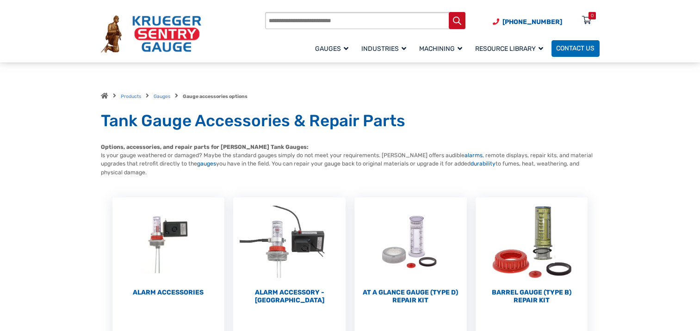 The width and height of the screenshot is (700, 331). I want to click on img: Alarm Accessories, so click(168, 242).